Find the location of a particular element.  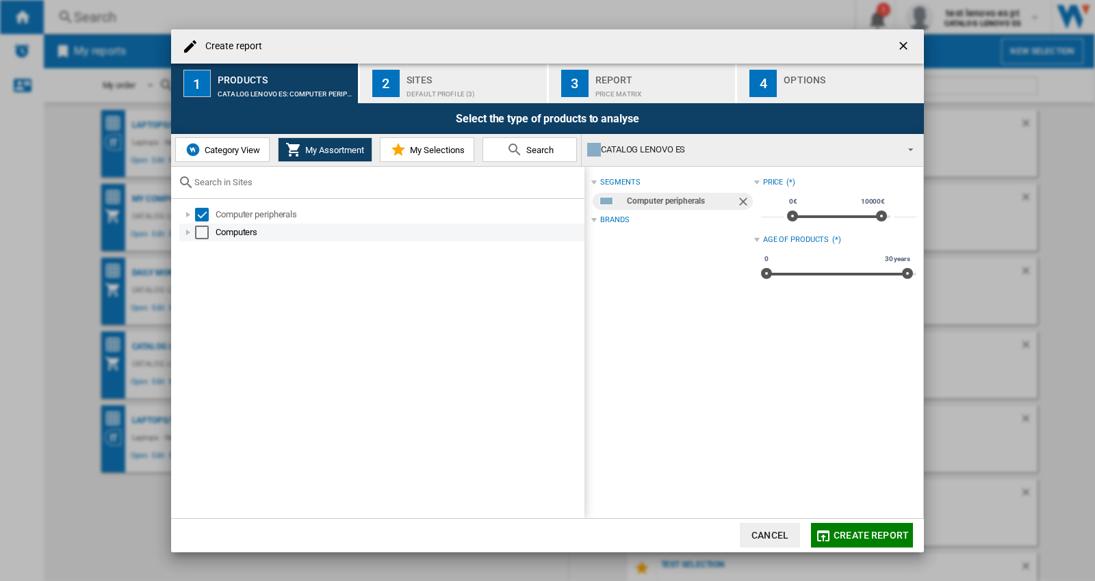

div: 2 is located at coordinates (386, 83).